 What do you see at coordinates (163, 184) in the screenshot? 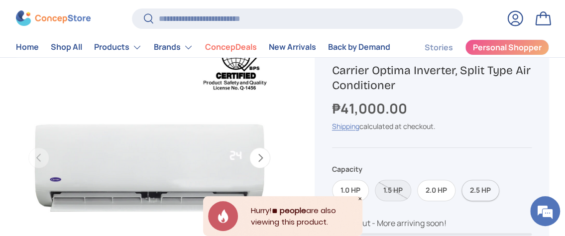
I see `em: Submit` at bounding box center [163, 184].